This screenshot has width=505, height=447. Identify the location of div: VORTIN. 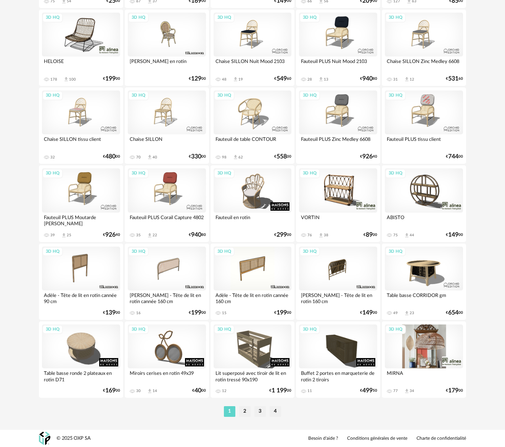
(338, 220).